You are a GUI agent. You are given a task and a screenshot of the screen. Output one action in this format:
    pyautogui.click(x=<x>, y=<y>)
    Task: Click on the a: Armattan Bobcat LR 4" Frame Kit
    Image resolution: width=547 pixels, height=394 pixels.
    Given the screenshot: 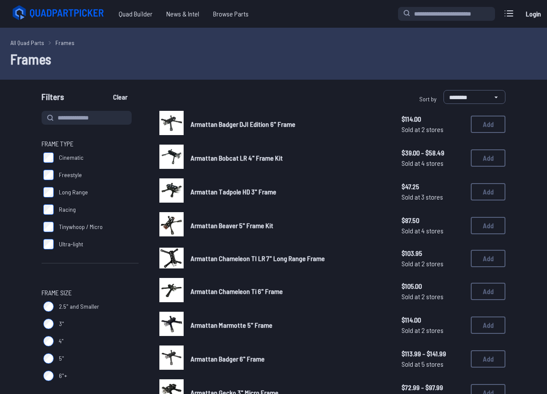 What is the action you would take?
    pyautogui.click(x=289, y=158)
    